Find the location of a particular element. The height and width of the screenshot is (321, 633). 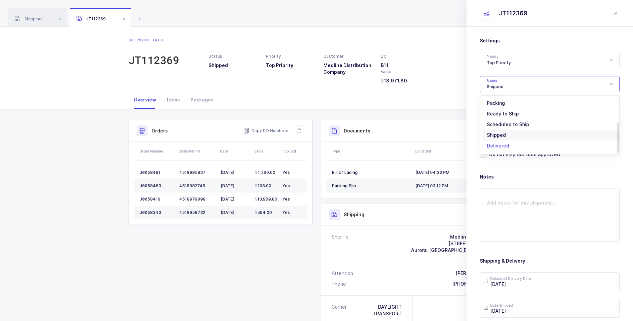

button: Copy PO Numbers is located at coordinates (265, 131).